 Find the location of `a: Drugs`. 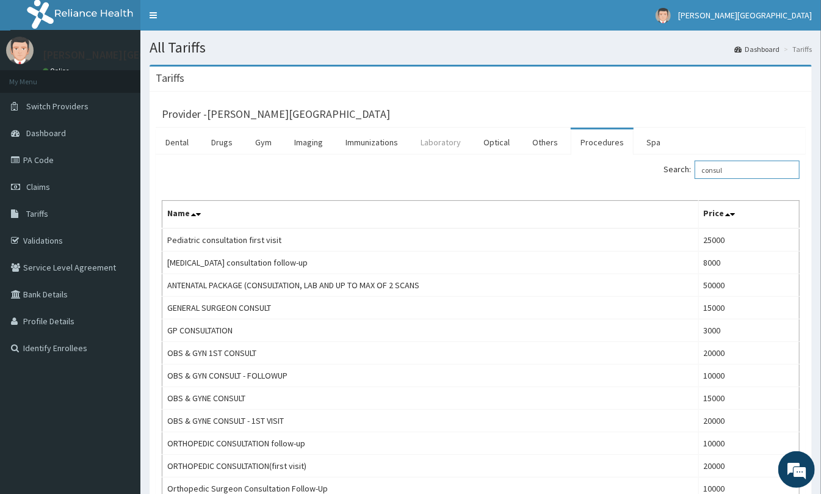

a: Drugs is located at coordinates (222, 142).